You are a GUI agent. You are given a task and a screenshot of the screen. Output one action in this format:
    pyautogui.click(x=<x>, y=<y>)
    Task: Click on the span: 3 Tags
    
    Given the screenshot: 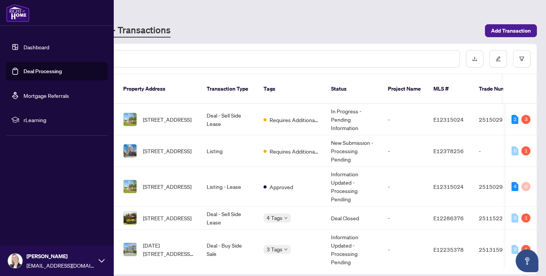 What is the action you would take?
    pyautogui.click(x=275, y=249)
    